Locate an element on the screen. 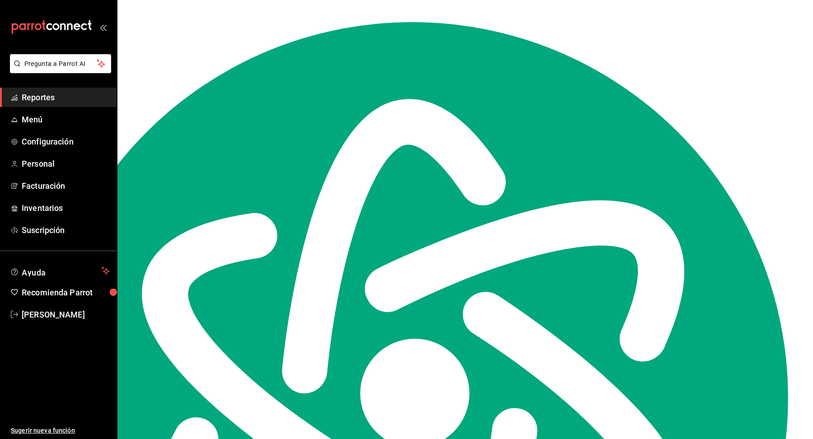 Image resolution: width=813 pixels, height=439 pixels. span: Recomienda Parrot is located at coordinates (65, 292).